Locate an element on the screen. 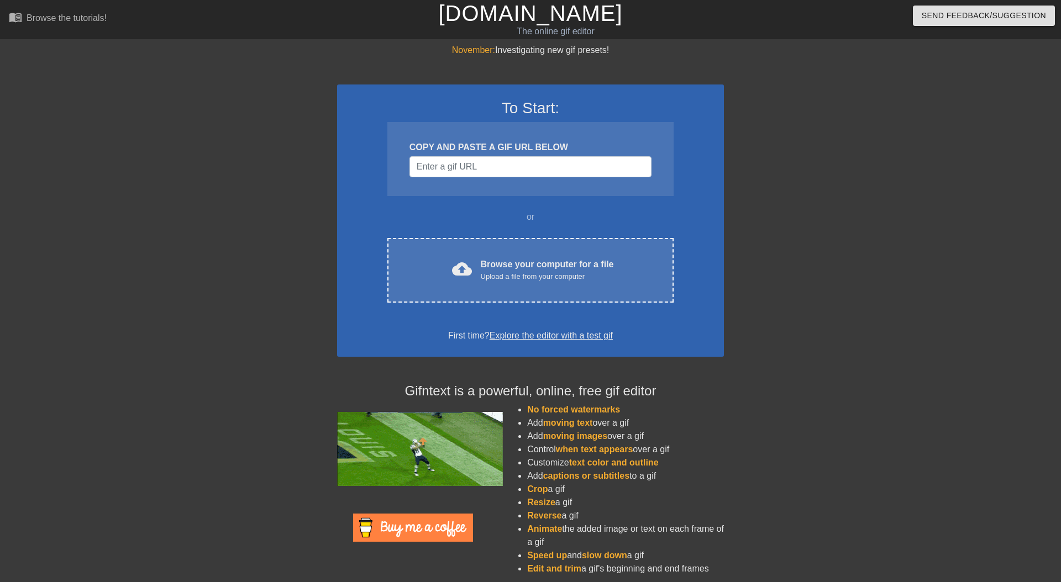 Image resolution: width=1061 pixels, height=582 pixels. span: moving text is located at coordinates (568, 423).